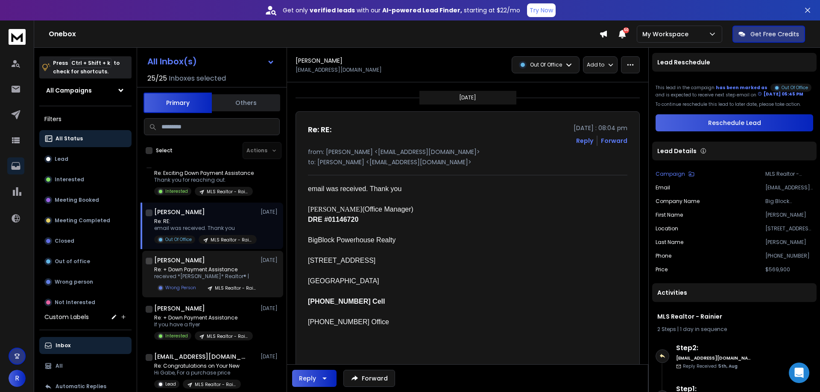  What do you see at coordinates (734, 104) in the screenshot?
I see `p: To continue reschedule this lead to later date, please take action.` at bounding box center [734, 104].